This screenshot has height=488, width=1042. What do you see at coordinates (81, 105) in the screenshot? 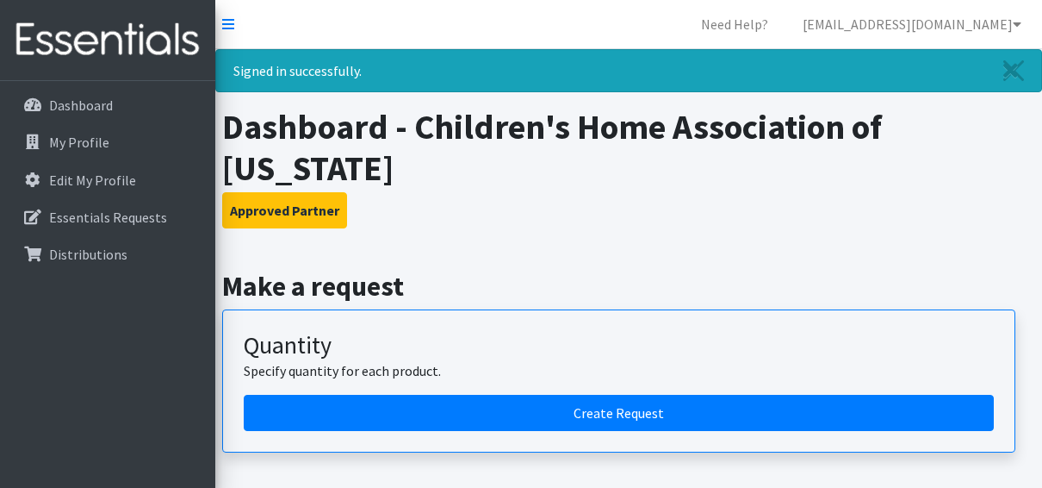
I see `p: Dashboard` at bounding box center [81, 105].